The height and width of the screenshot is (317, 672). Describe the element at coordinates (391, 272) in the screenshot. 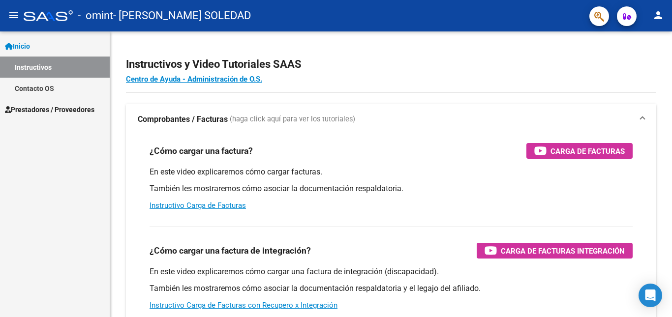

I see `p: En este video explicaremos cómo cargar una factura de integración (discapacidad).` at that location.